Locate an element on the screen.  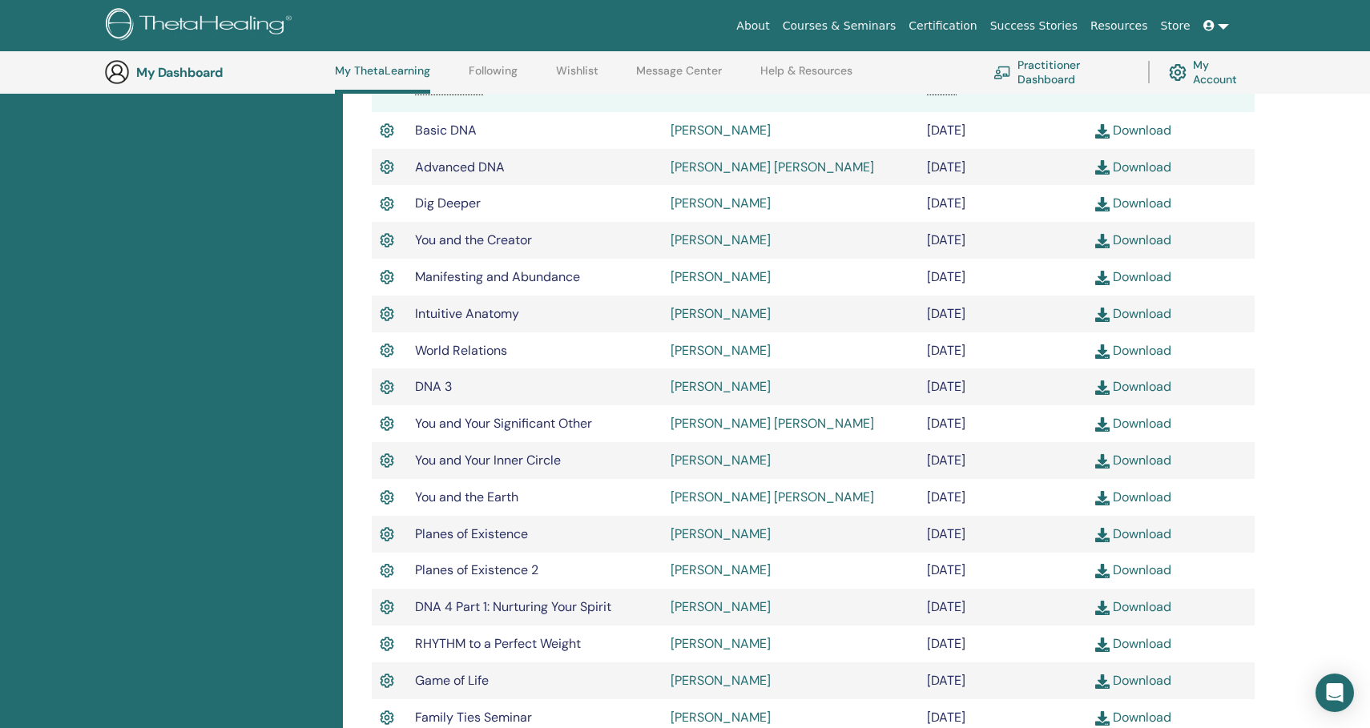
span: You and Your Inner Circle is located at coordinates (488, 460).